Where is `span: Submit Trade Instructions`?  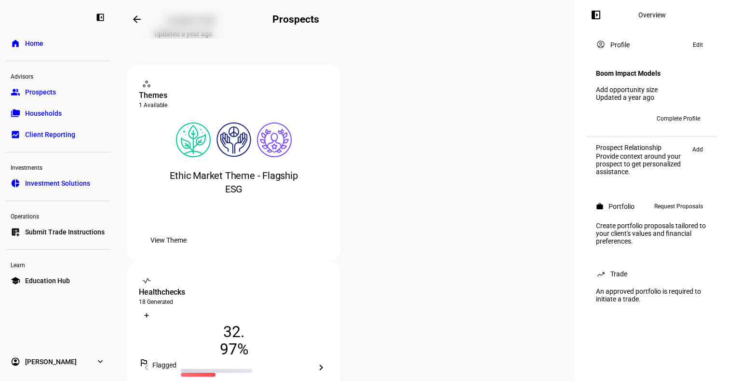
span: Submit Trade Instructions is located at coordinates (65, 232).